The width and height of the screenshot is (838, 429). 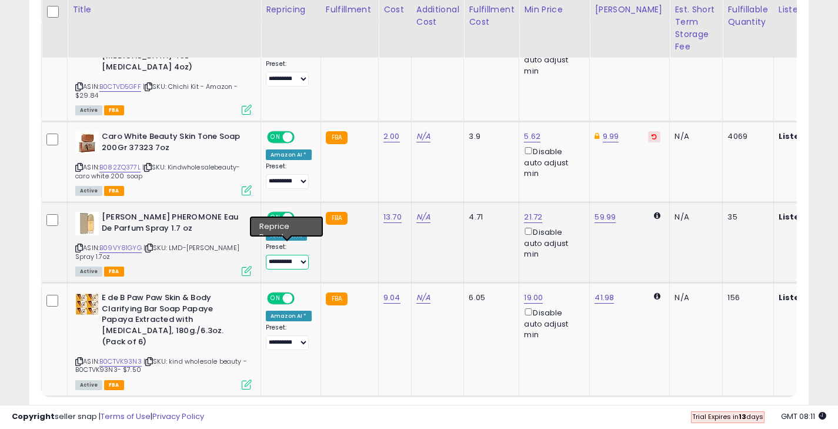 What do you see at coordinates (604, 298) in the screenshot?
I see `a: 41.98` at bounding box center [604, 298].